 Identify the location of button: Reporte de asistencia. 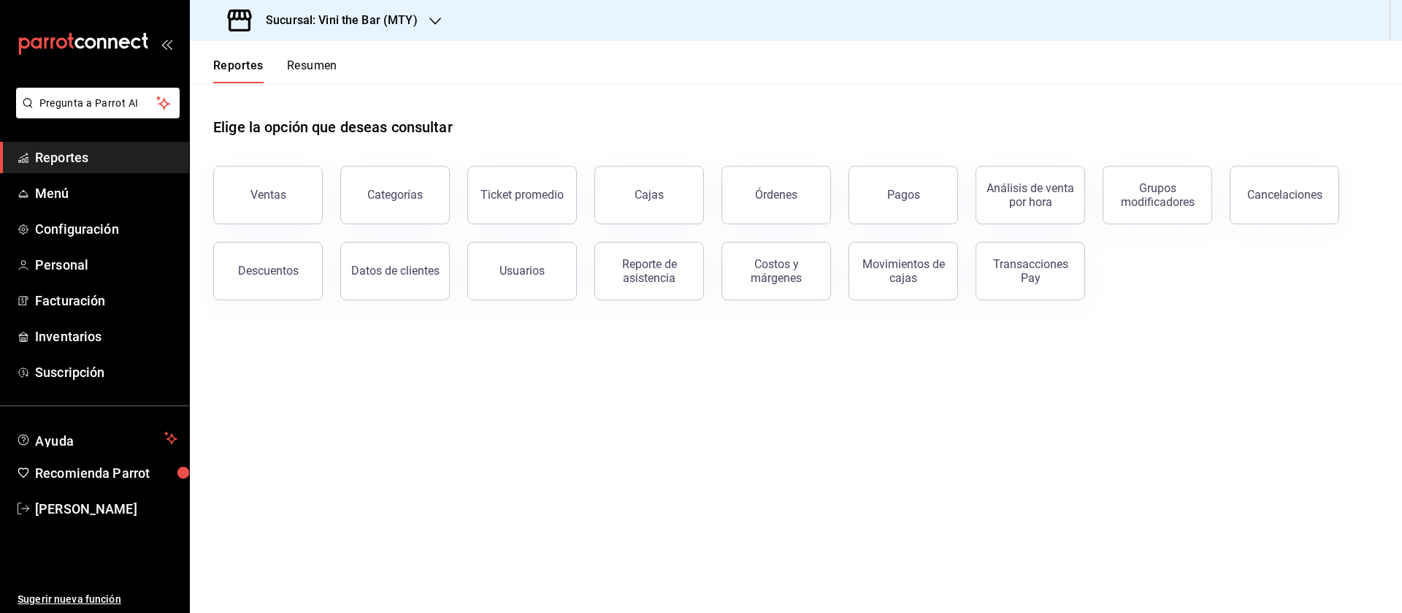
(649, 271).